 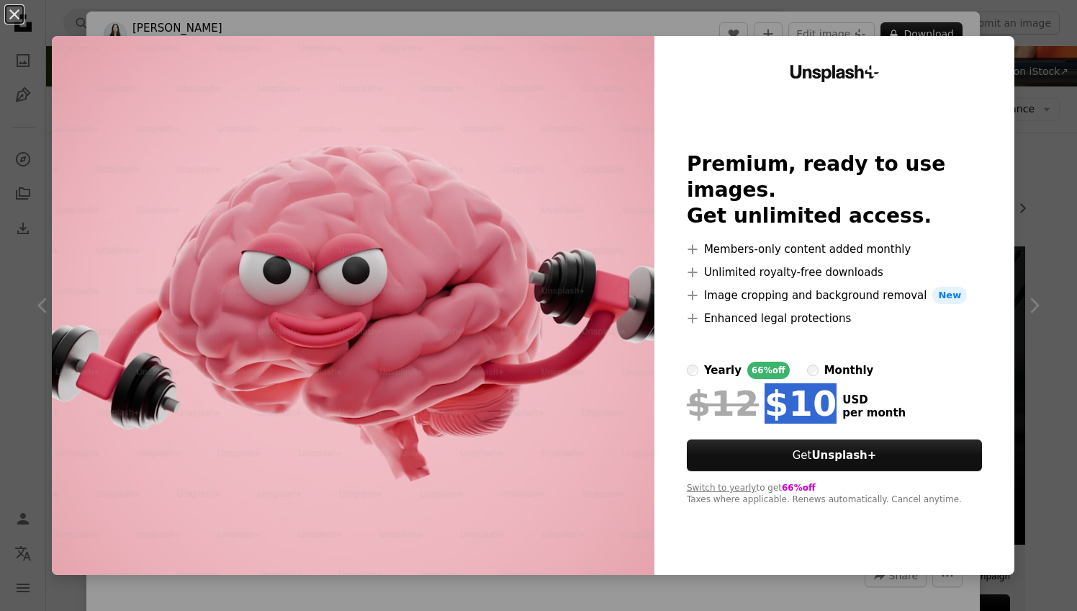 I want to click on div: 66% off, so click(x=768, y=370).